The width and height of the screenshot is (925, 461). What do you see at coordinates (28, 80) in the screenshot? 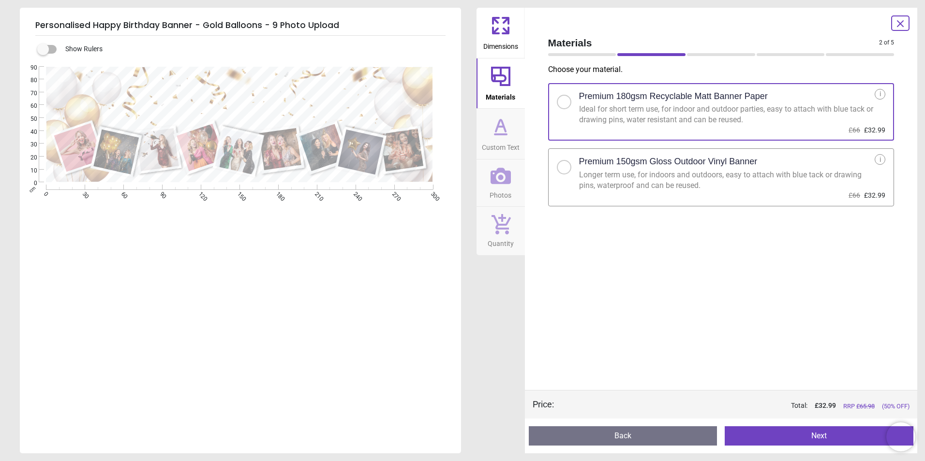
I see `span: 80` at bounding box center [28, 80].